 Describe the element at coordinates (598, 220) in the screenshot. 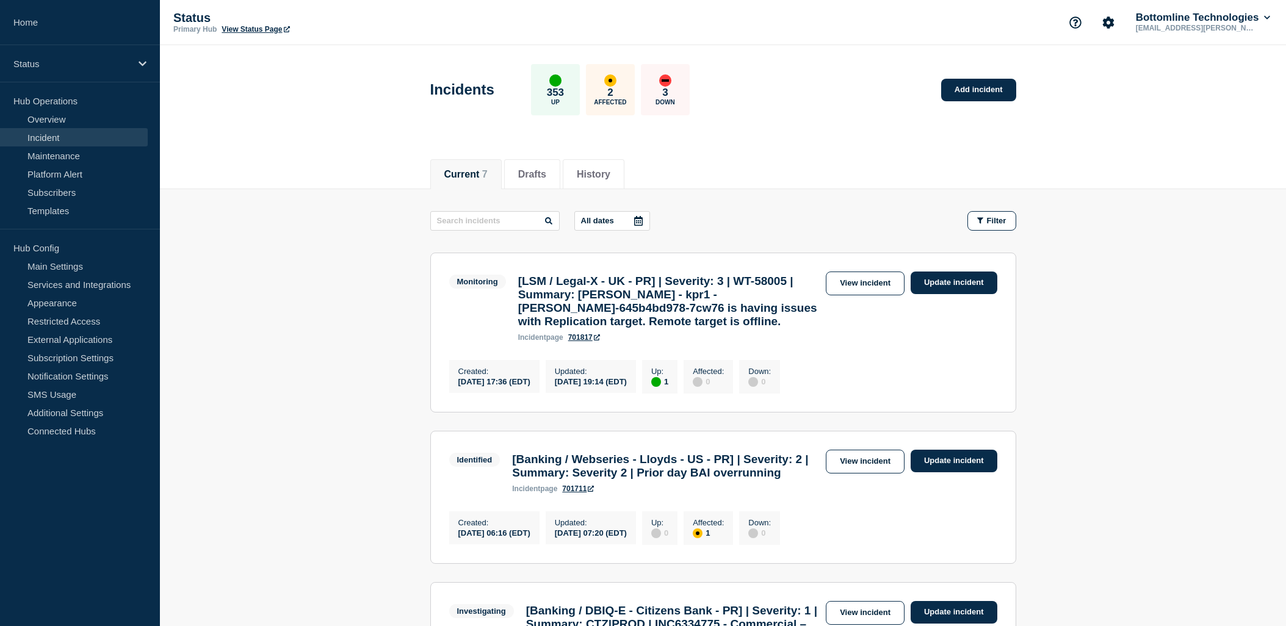

I see `p: All dates` at that location.